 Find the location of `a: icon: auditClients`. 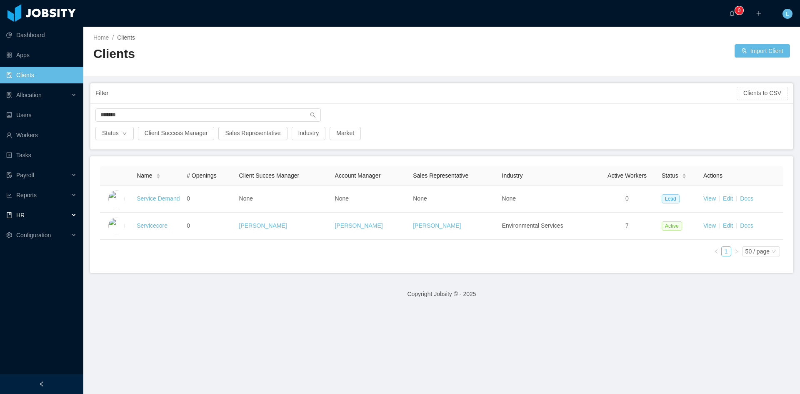

a: icon: auditClients is located at coordinates (41, 75).